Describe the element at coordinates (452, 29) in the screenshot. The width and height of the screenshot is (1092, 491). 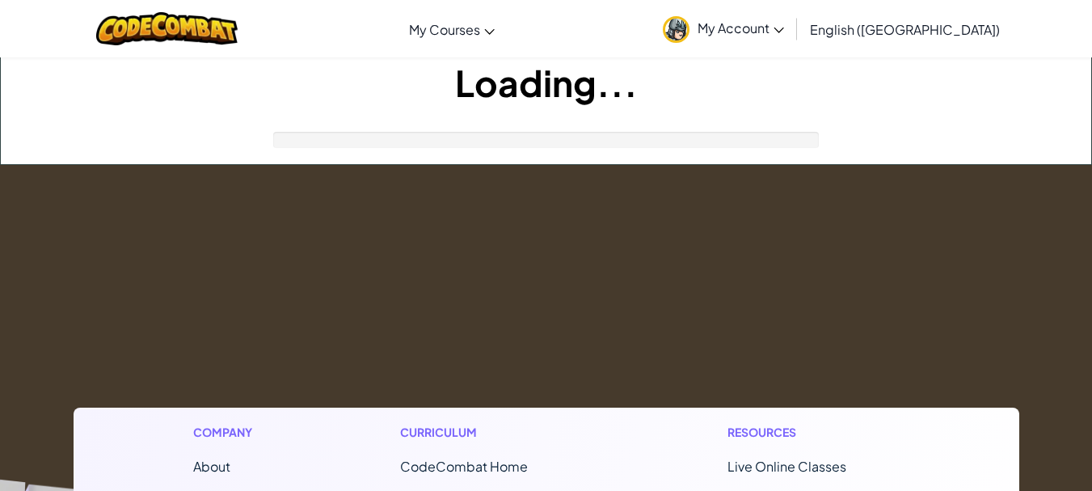
I see `a: My Courses` at that location.